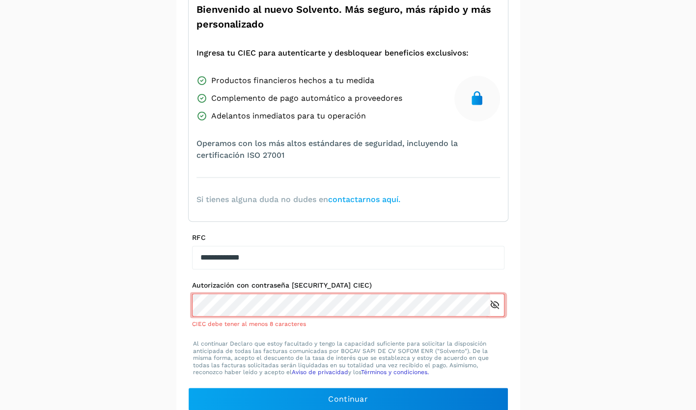 The image size is (696, 410). I want to click on span: Adelantos inmediatos para tu operación, so click(288, 116).